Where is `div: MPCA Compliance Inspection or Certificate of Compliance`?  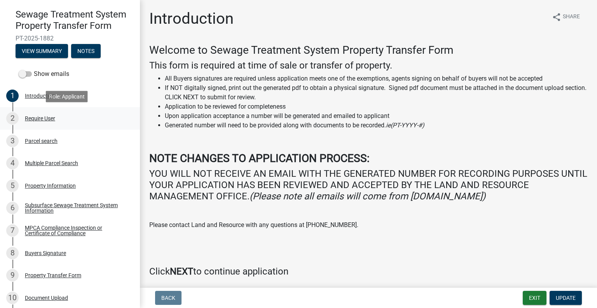
div: MPCA Compliance Inspection or Certificate of Compliance is located at coordinates (76, 230).